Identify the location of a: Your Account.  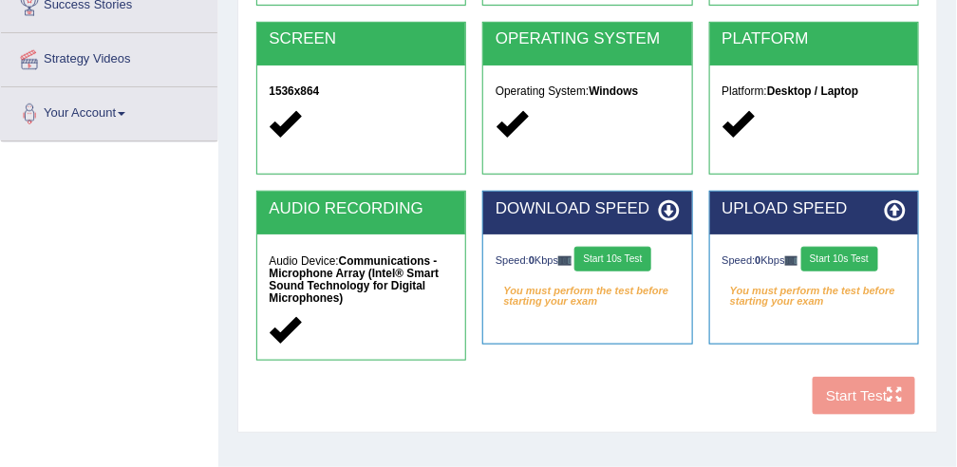
(109, 111).